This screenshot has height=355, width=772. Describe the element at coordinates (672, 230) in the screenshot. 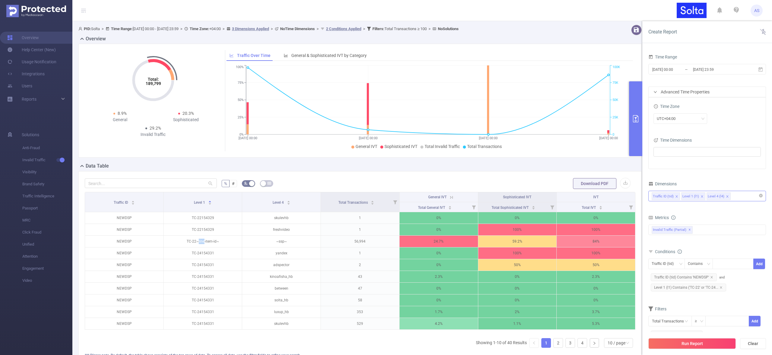

I see `span: Invalid Traffic (partial)` at that location.